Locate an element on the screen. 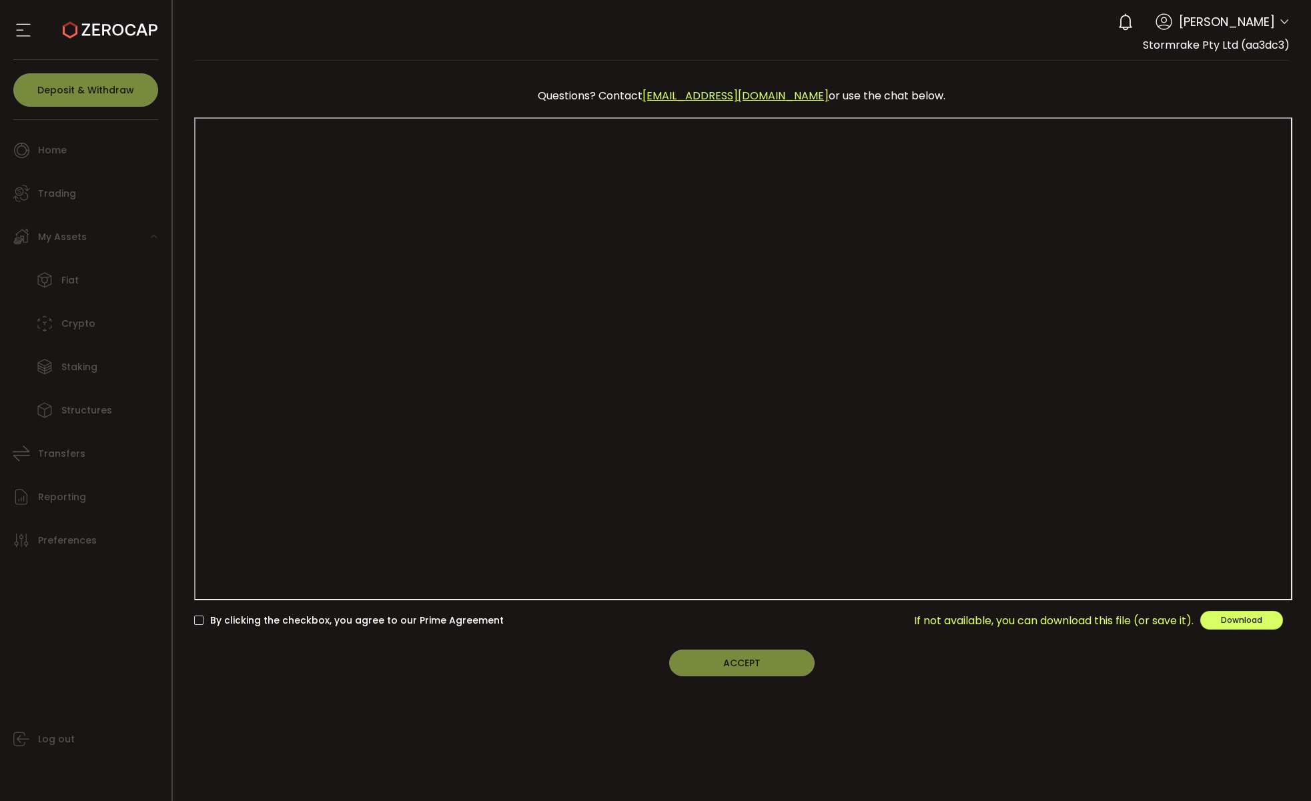  span: ACCEPT is located at coordinates (742, 663).